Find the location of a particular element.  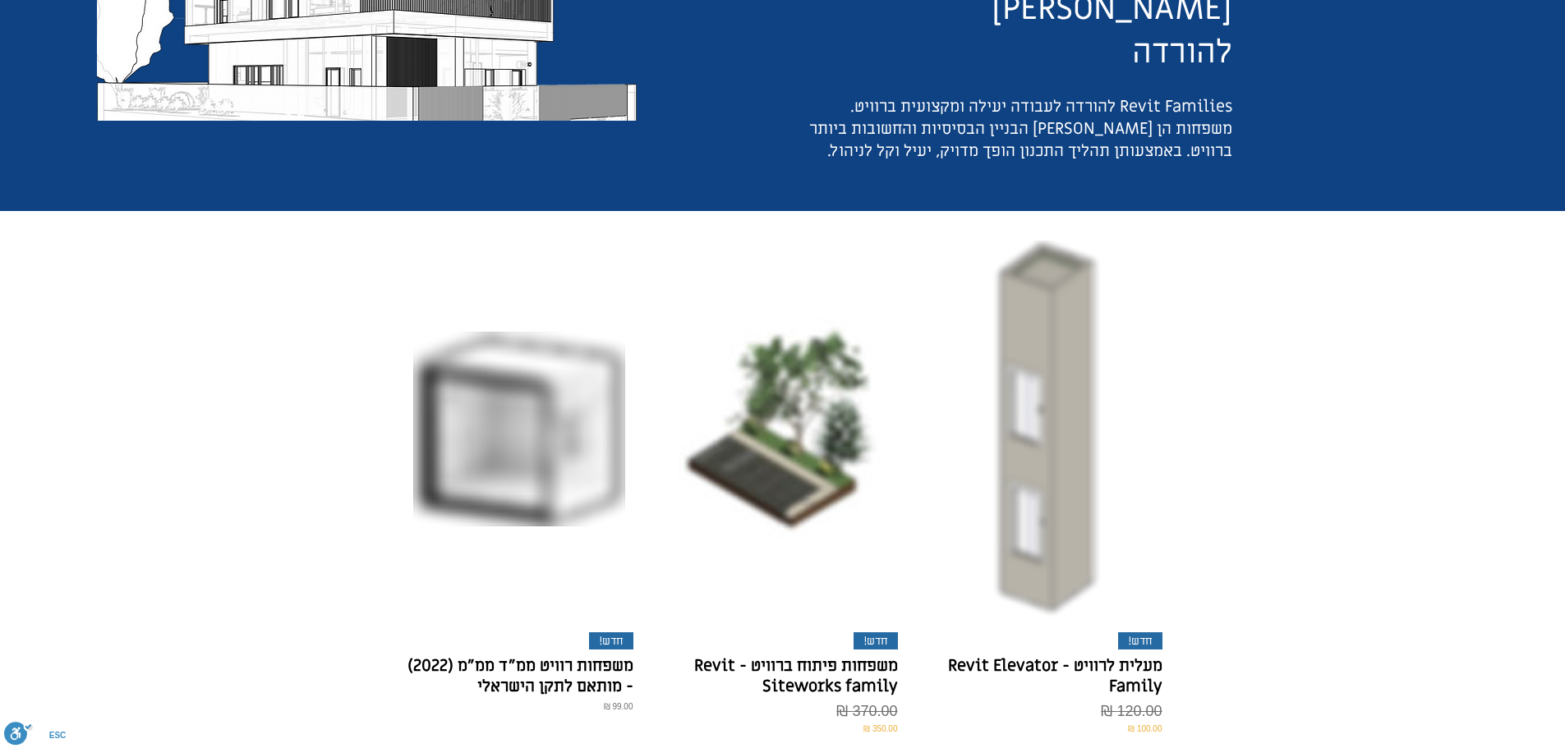

span: 370.00 ₪ is located at coordinates (867, 711).